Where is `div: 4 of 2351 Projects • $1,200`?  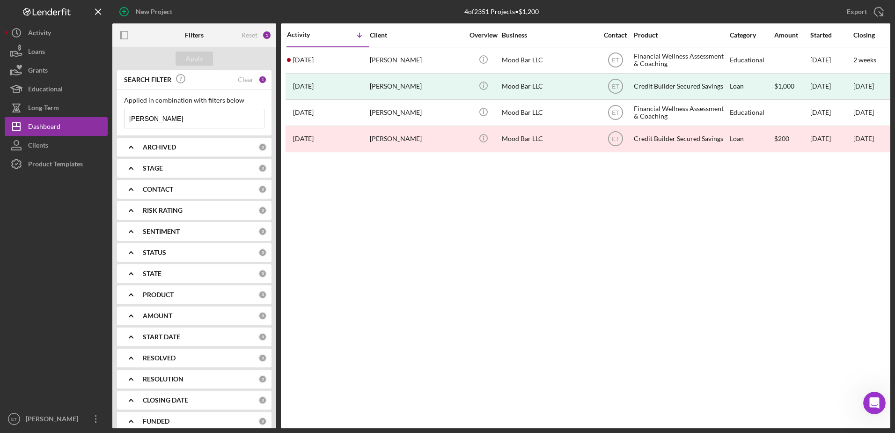 div: 4 of 2351 Projects • $1,200 is located at coordinates (501, 12).